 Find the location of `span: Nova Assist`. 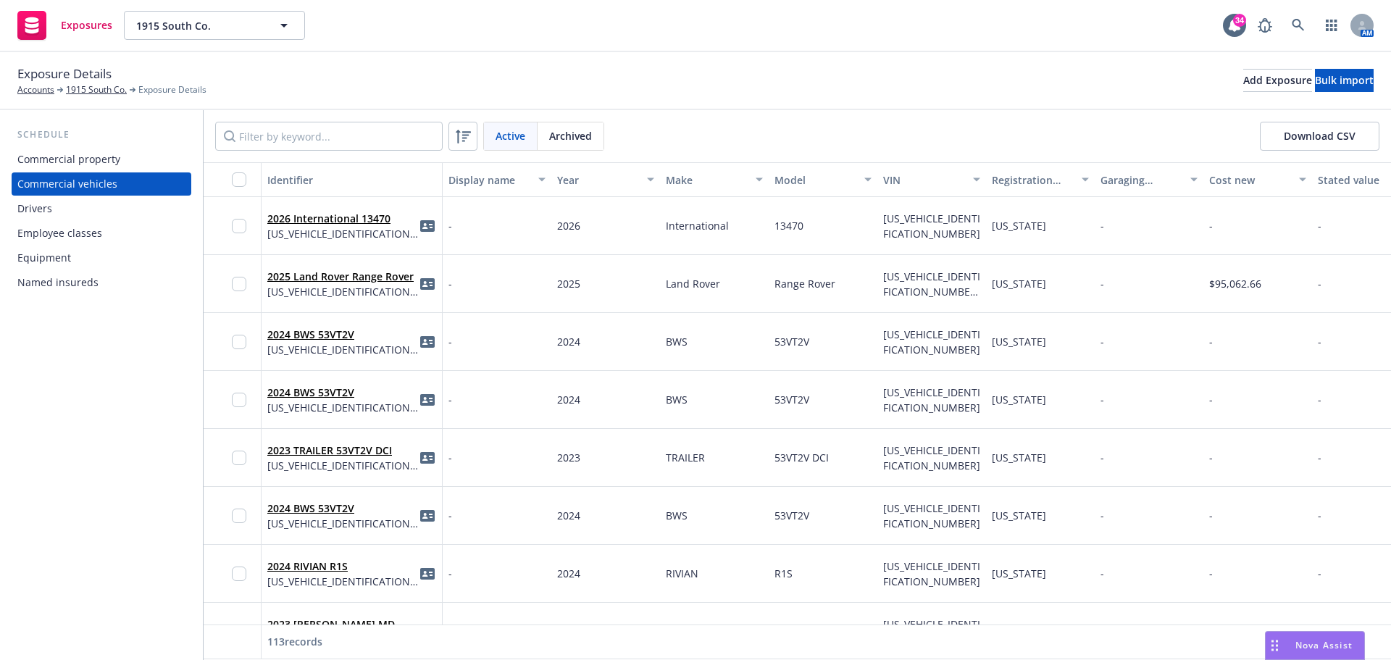

span: Nova Assist is located at coordinates (1324, 645).